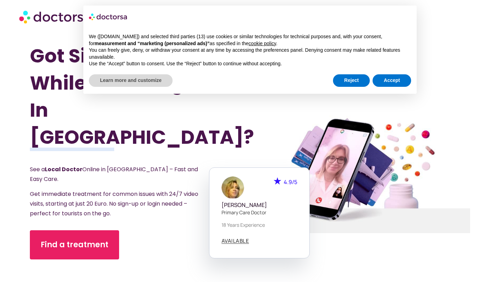  Describe the element at coordinates (235, 241) in the screenshot. I see `span: AVAILABLE` at that location.